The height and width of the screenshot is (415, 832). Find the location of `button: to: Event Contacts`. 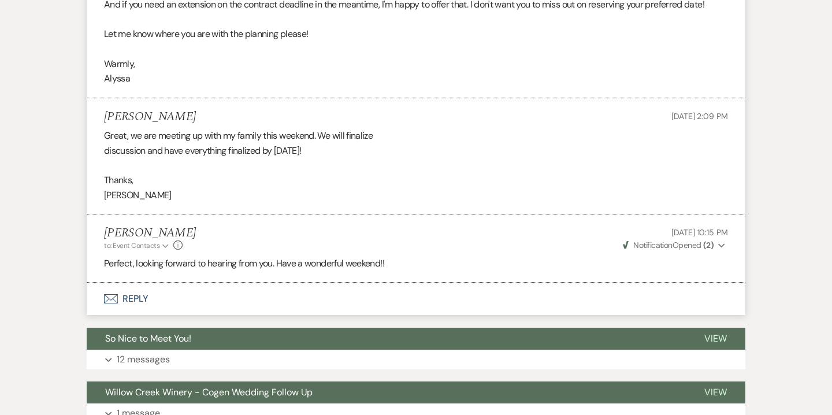

button: to: Event Contacts is located at coordinates (137, 246).